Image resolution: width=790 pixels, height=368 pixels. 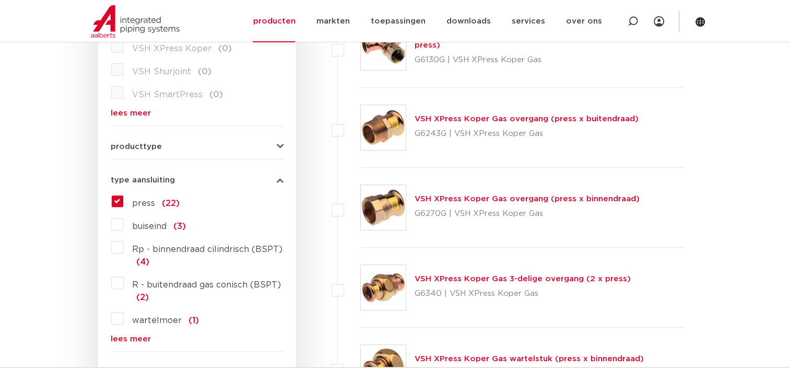 I want to click on span: Rp - binnendraad cilindrisch (BSPT), so click(x=207, y=249).